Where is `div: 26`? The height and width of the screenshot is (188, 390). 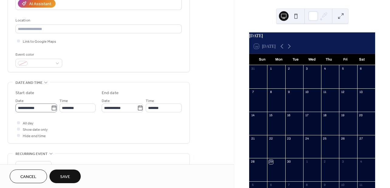 div: 26 is located at coordinates (343, 139).